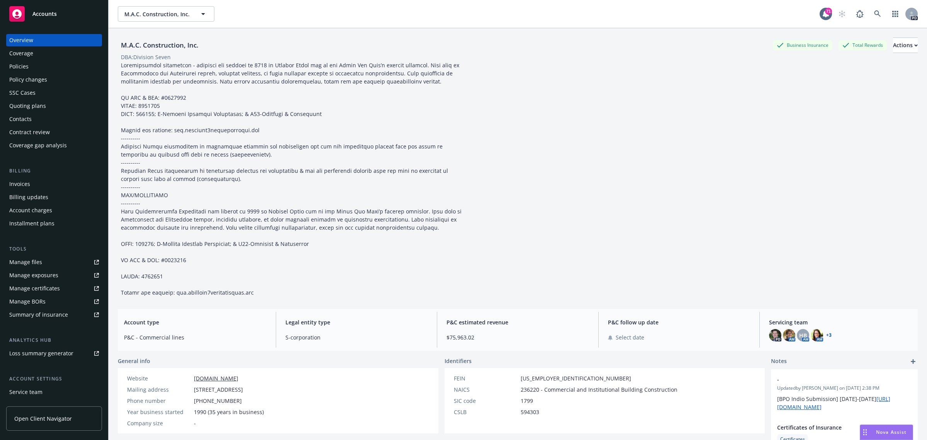  Describe the element at coordinates (54, 223) in the screenshot. I see `a: Installment plans` at that location.